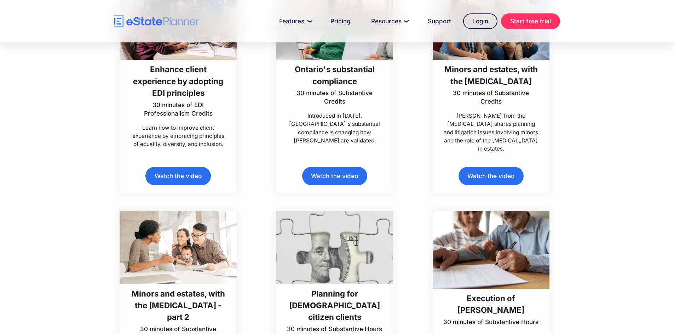 The width and height of the screenshot is (674, 334). What do you see at coordinates (340, 21) in the screenshot?
I see `a: Pricing` at bounding box center [340, 21].